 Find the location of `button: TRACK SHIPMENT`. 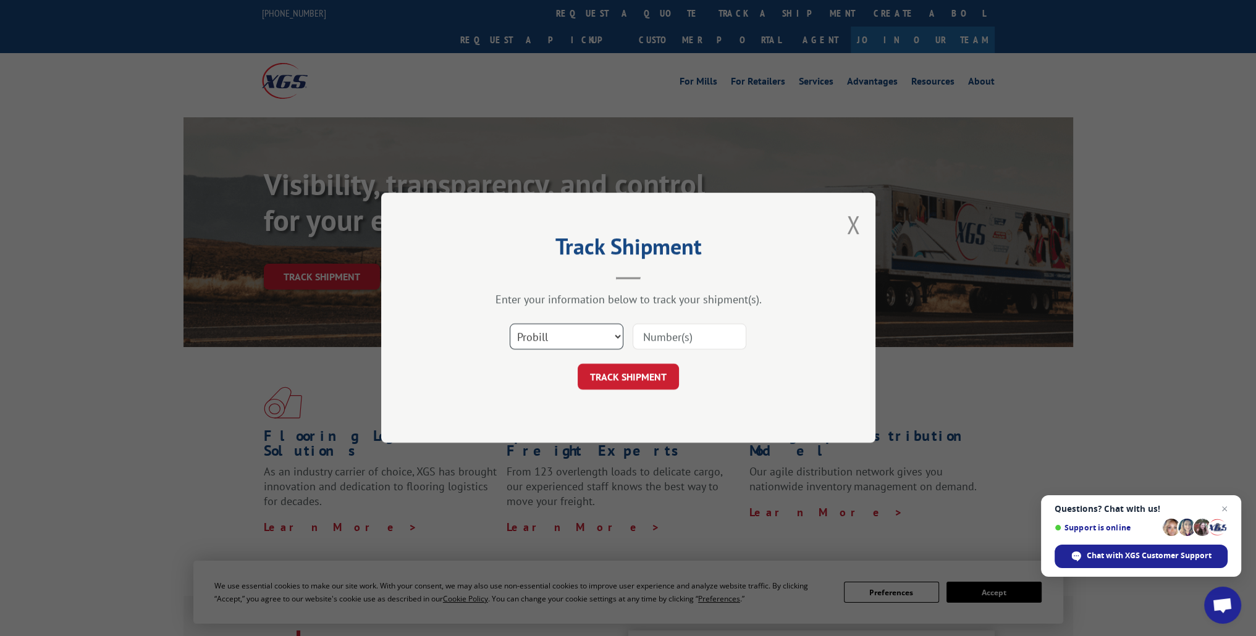

button: TRACK SHIPMENT is located at coordinates (628, 377).